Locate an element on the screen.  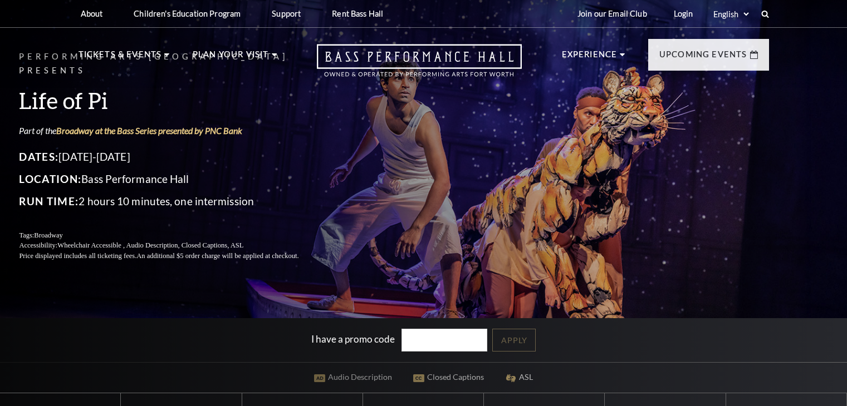
label: I have a promo code is located at coordinates (353, 339).